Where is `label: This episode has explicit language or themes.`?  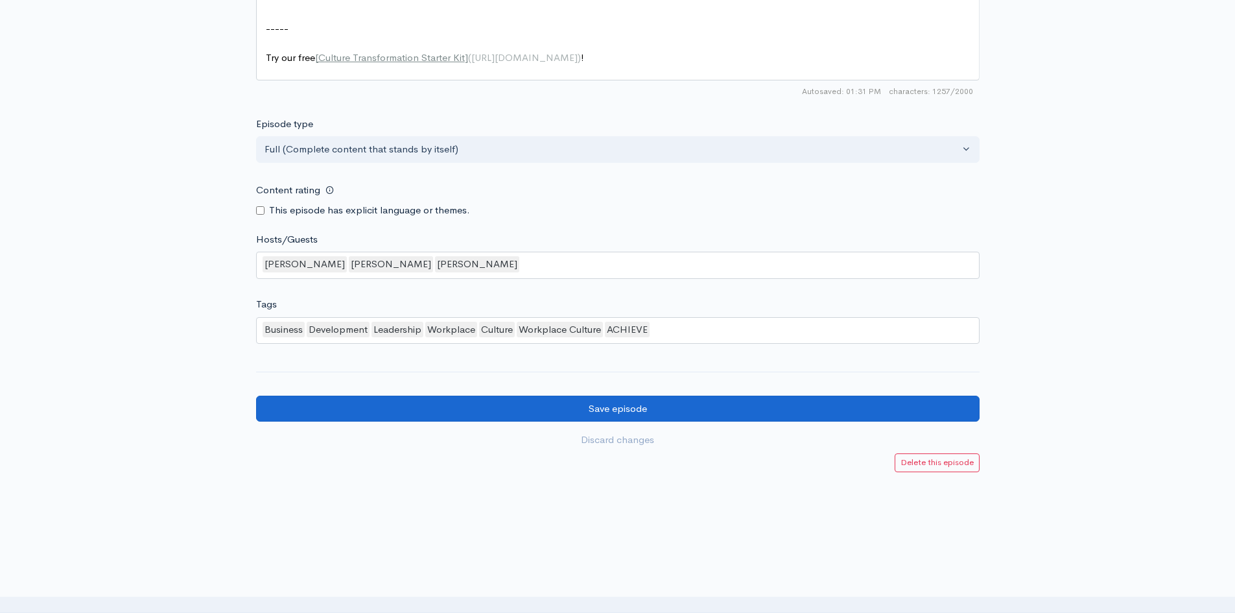
label: This episode has explicit language or themes. is located at coordinates (370, 210).